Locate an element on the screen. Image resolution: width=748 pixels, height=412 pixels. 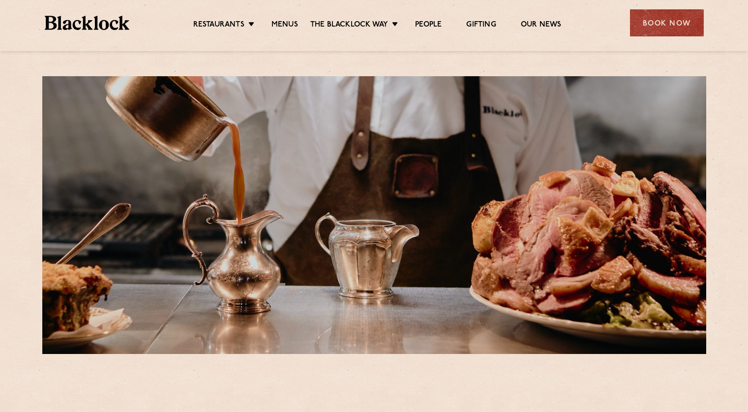
a: The Blacklock Way is located at coordinates (349, 26).